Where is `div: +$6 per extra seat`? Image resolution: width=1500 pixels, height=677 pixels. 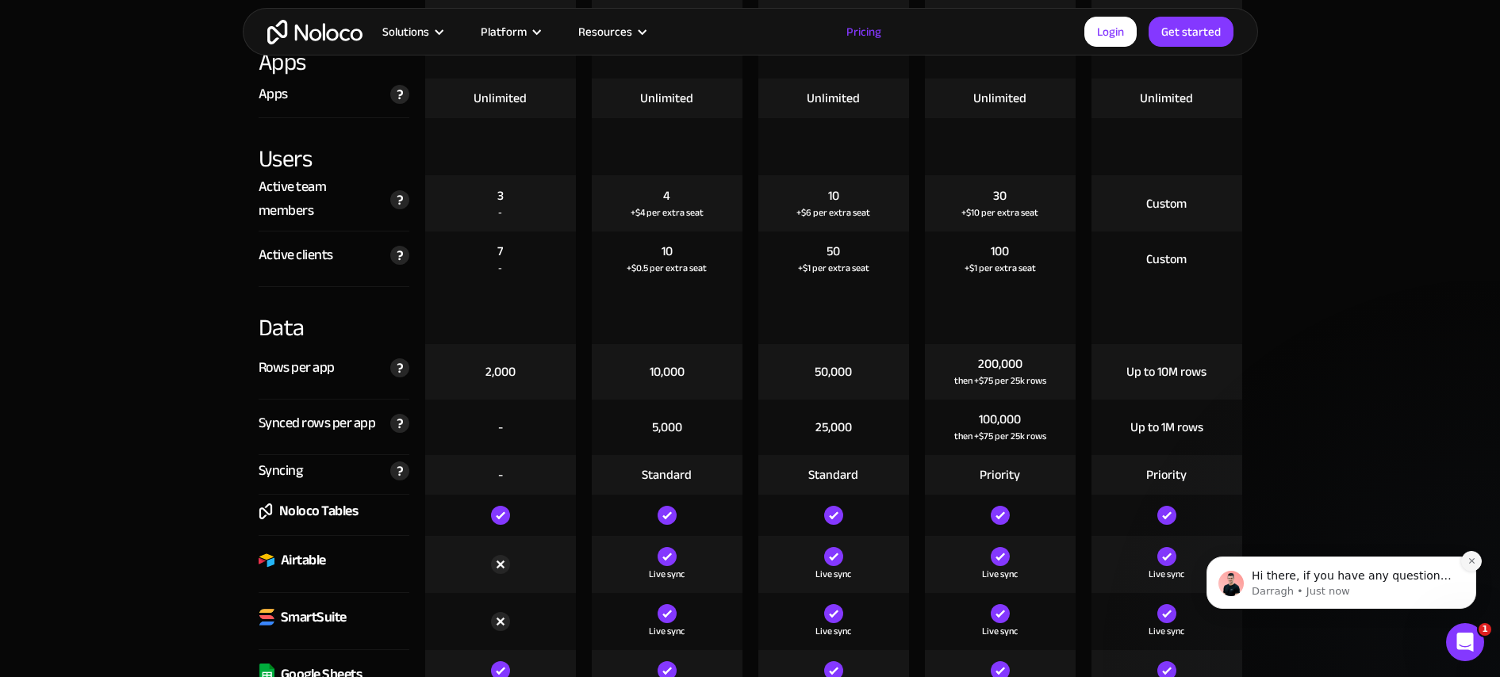
div: +$6 per extra seat is located at coordinates (833, 213).